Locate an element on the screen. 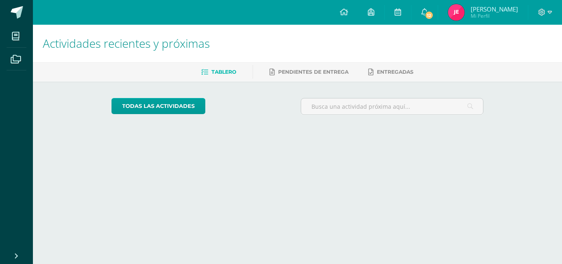 The image size is (562, 264). span: Entregadas is located at coordinates (395, 72).